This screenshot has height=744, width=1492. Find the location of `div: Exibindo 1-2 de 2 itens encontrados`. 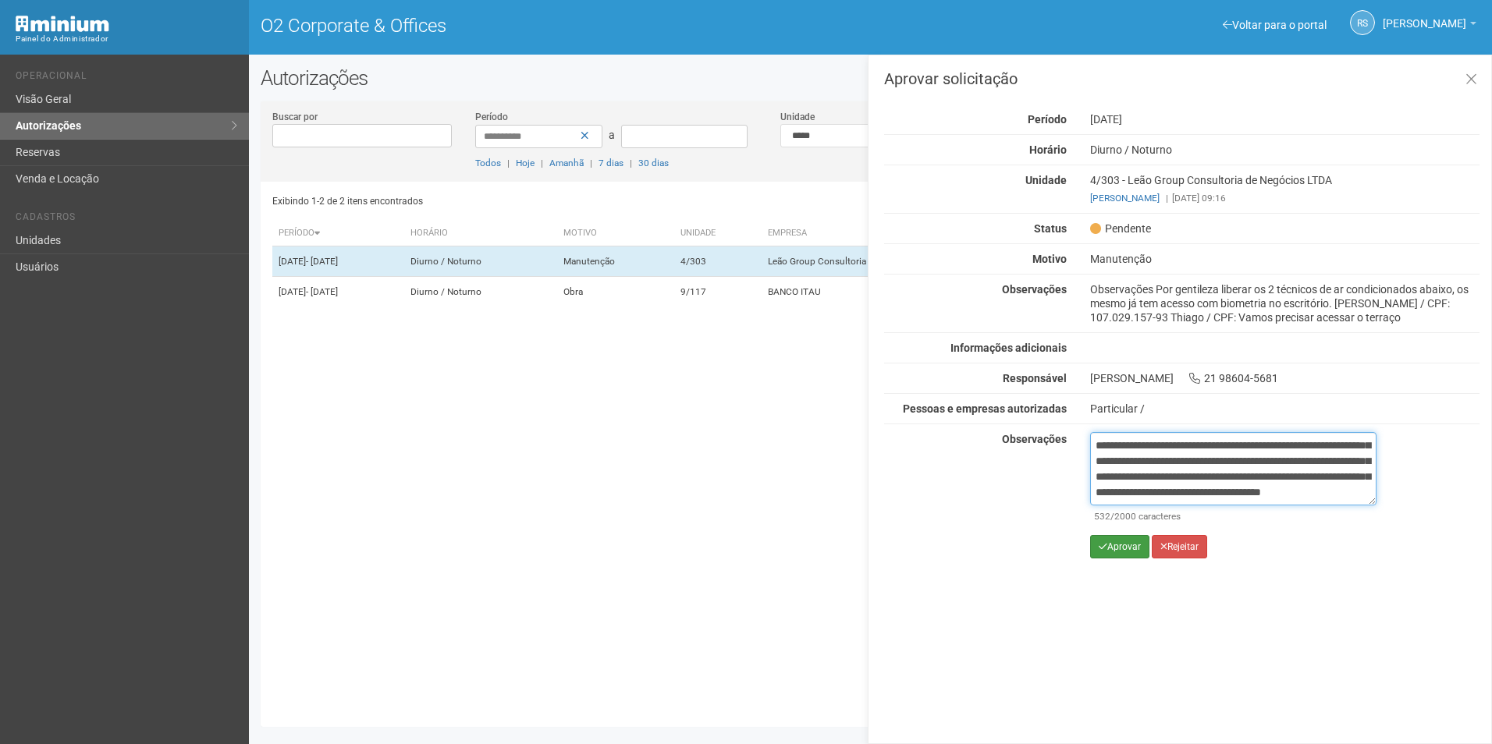

div: Exibindo 1-2 de 2 itens encontrados is located at coordinates (569, 201).